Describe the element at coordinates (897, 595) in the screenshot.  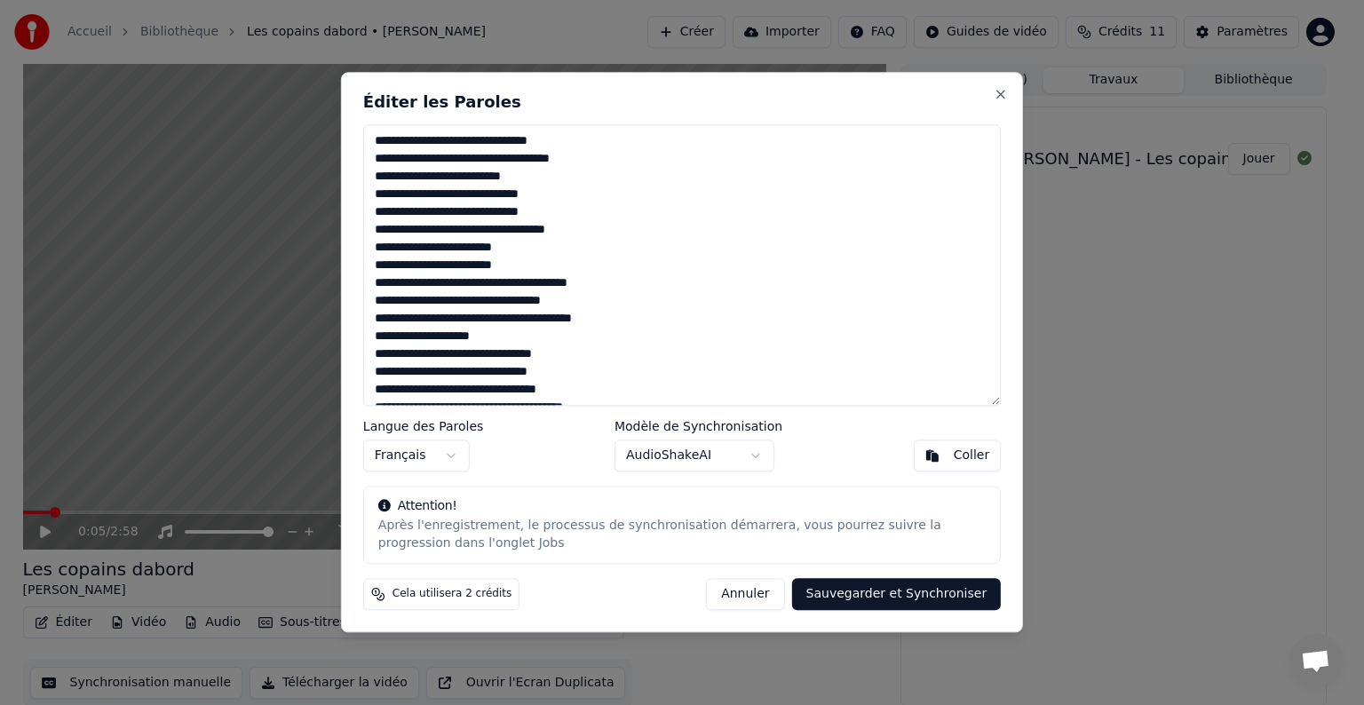
I see `button: Sauvegarder et Synchroniser` at that location.